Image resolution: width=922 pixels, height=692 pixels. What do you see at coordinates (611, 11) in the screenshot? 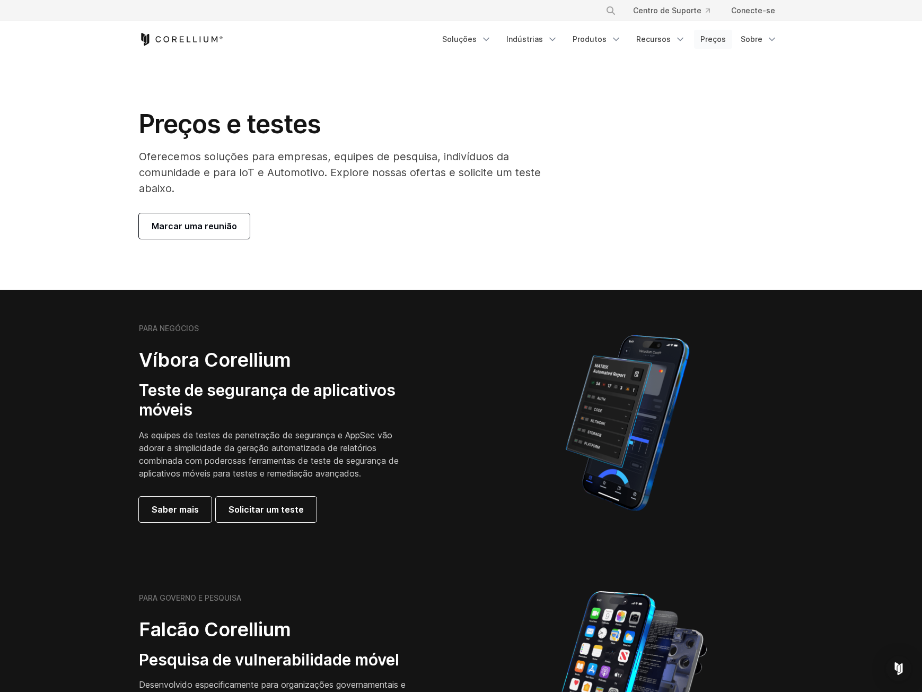
I see `button: Procurar` at bounding box center [611, 11].